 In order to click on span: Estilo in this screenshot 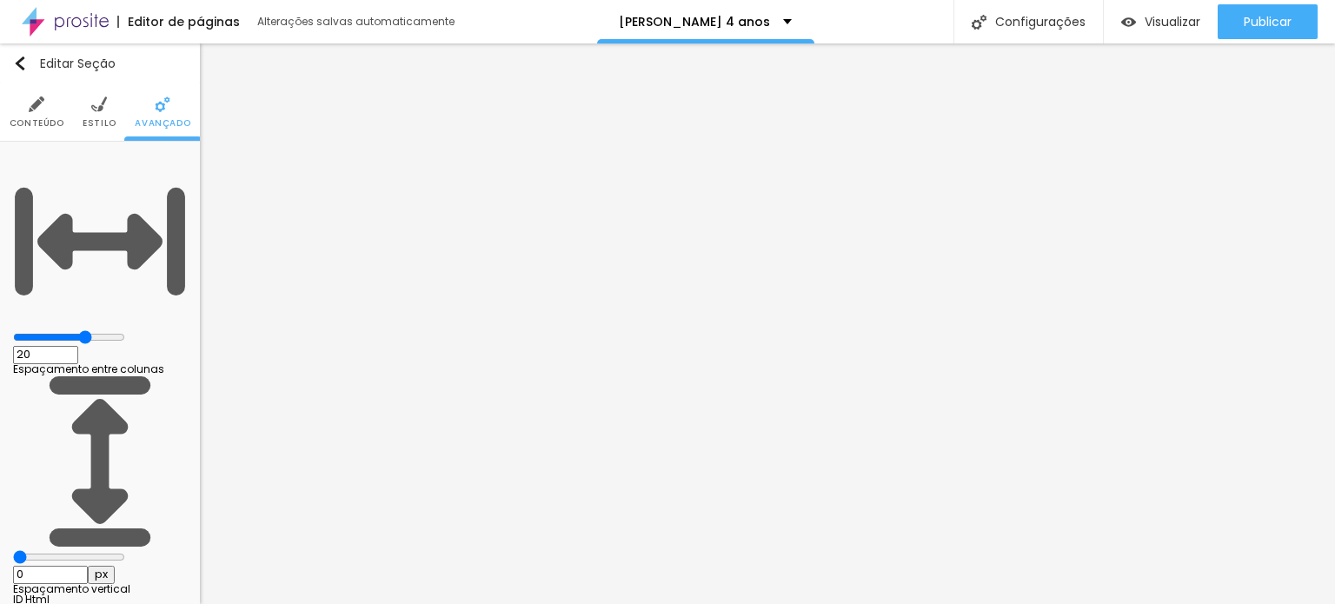, I will do `click(99, 123)`.